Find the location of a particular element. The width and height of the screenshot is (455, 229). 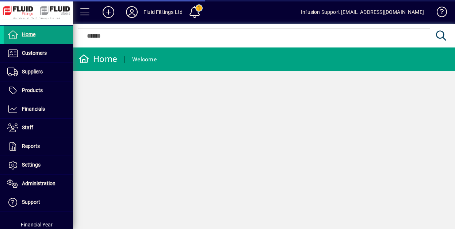

a: Reports is located at coordinates (38, 146).